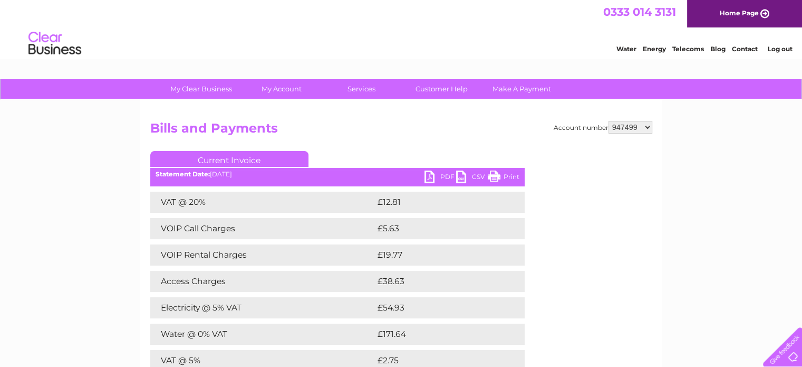 Image resolution: width=802 pixels, height=367 pixels. What do you see at coordinates (55, 43) in the screenshot?
I see `img: logo.png` at bounding box center [55, 43].